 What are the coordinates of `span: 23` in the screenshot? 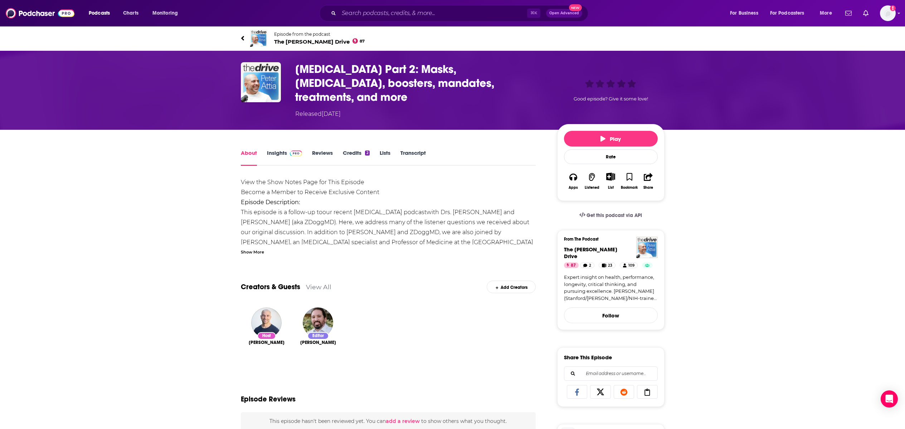 It's located at (610, 266).